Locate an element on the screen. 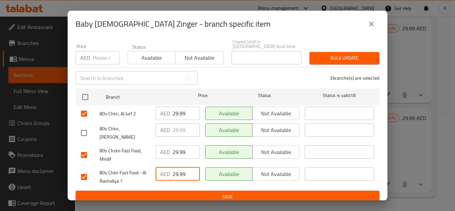 The image size is (455, 211). button: Save is located at coordinates (227, 196).